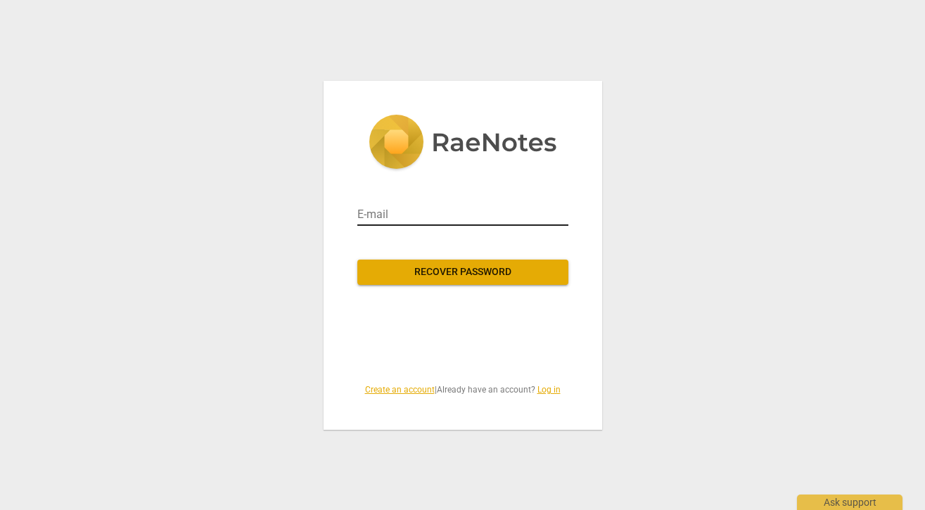 Image resolution: width=925 pixels, height=510 pixels. What do you see at coordinates (463, 144) in the screenshot?
I see `img: 5ac2273c67554f335776073100b6d88f.svg` at bounding box center [463, 144].